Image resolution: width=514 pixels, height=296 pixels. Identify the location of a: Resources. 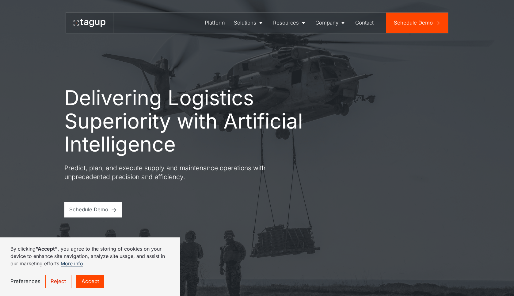
(290, 23).